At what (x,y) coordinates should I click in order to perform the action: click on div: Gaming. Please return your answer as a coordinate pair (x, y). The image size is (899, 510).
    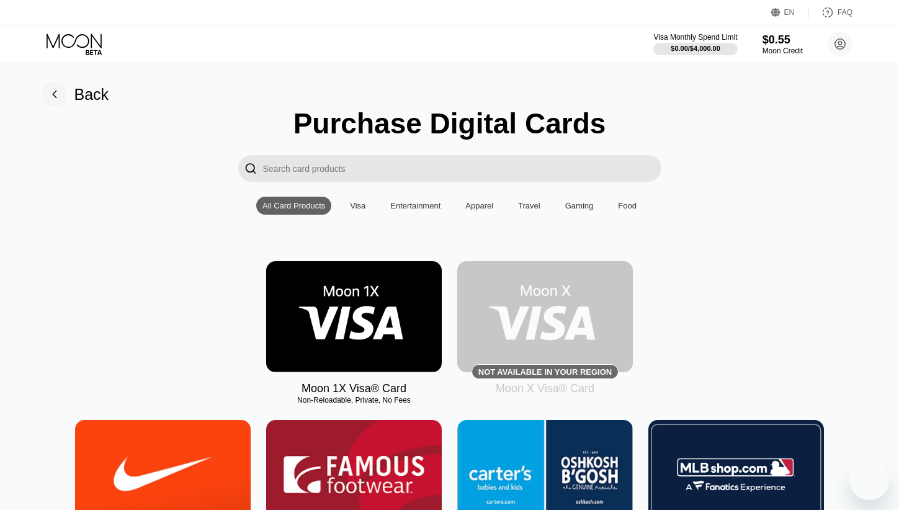
    Looking at the image, I should click on (579, 205).